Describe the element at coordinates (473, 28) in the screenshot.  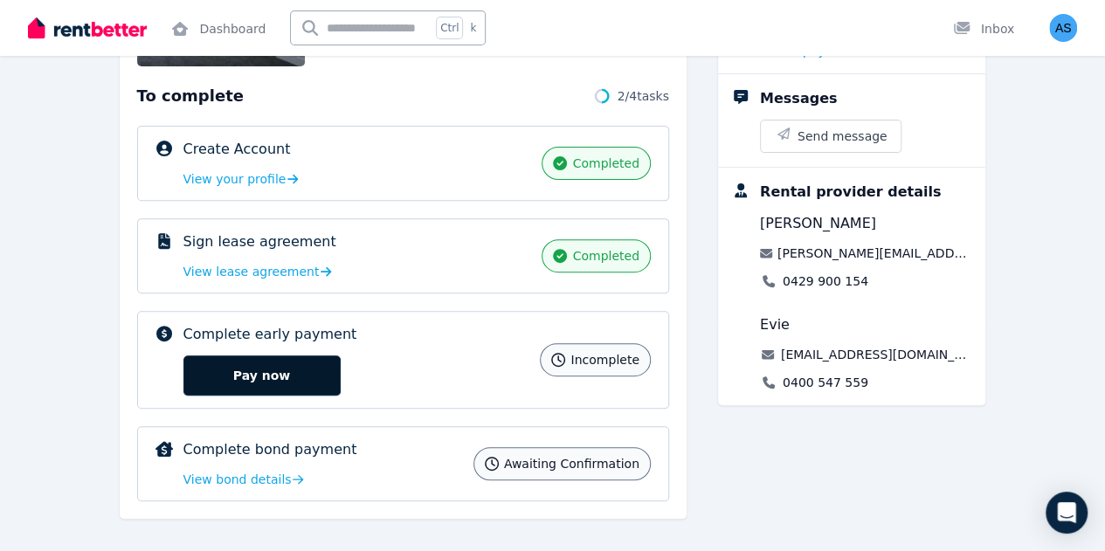
I see `span: k` at that location.